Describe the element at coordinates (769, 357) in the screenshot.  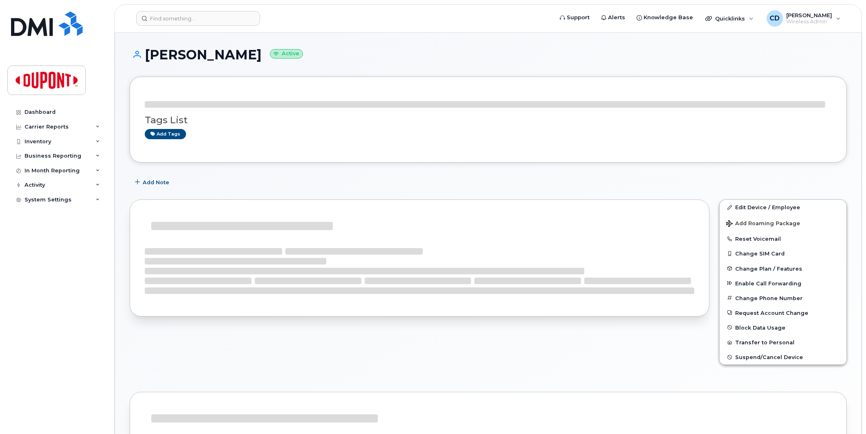
I see `span: Suspend/Cancel Device` at that location.